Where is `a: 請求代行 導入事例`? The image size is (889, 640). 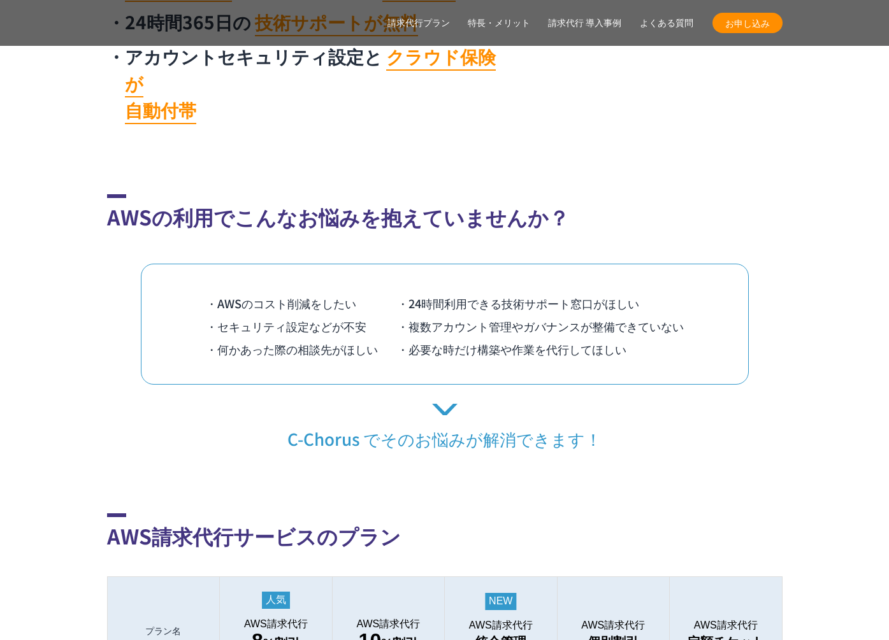
a: 請求代行 導入事例 is located at coordinates (585, 23).